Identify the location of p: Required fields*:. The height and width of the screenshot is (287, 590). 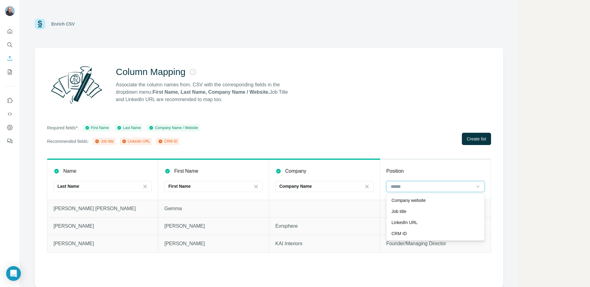
(63, 128).